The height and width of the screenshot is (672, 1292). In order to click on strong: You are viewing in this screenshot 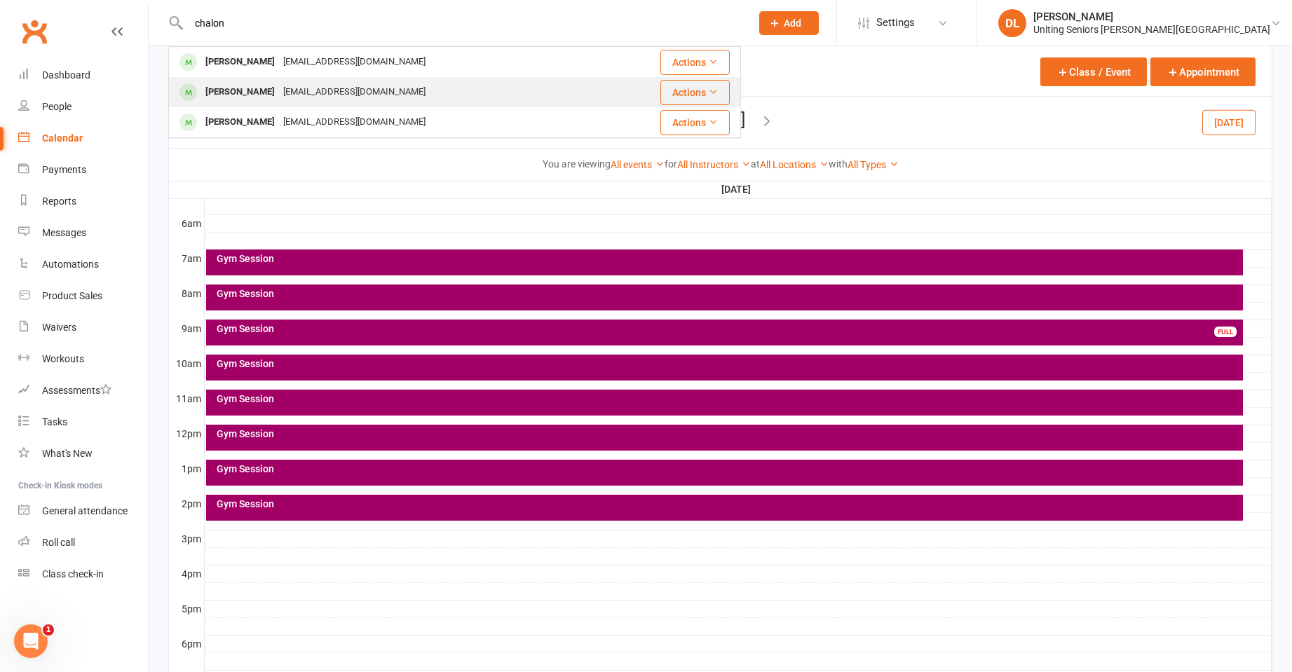, I will do `click(576, 164)`.